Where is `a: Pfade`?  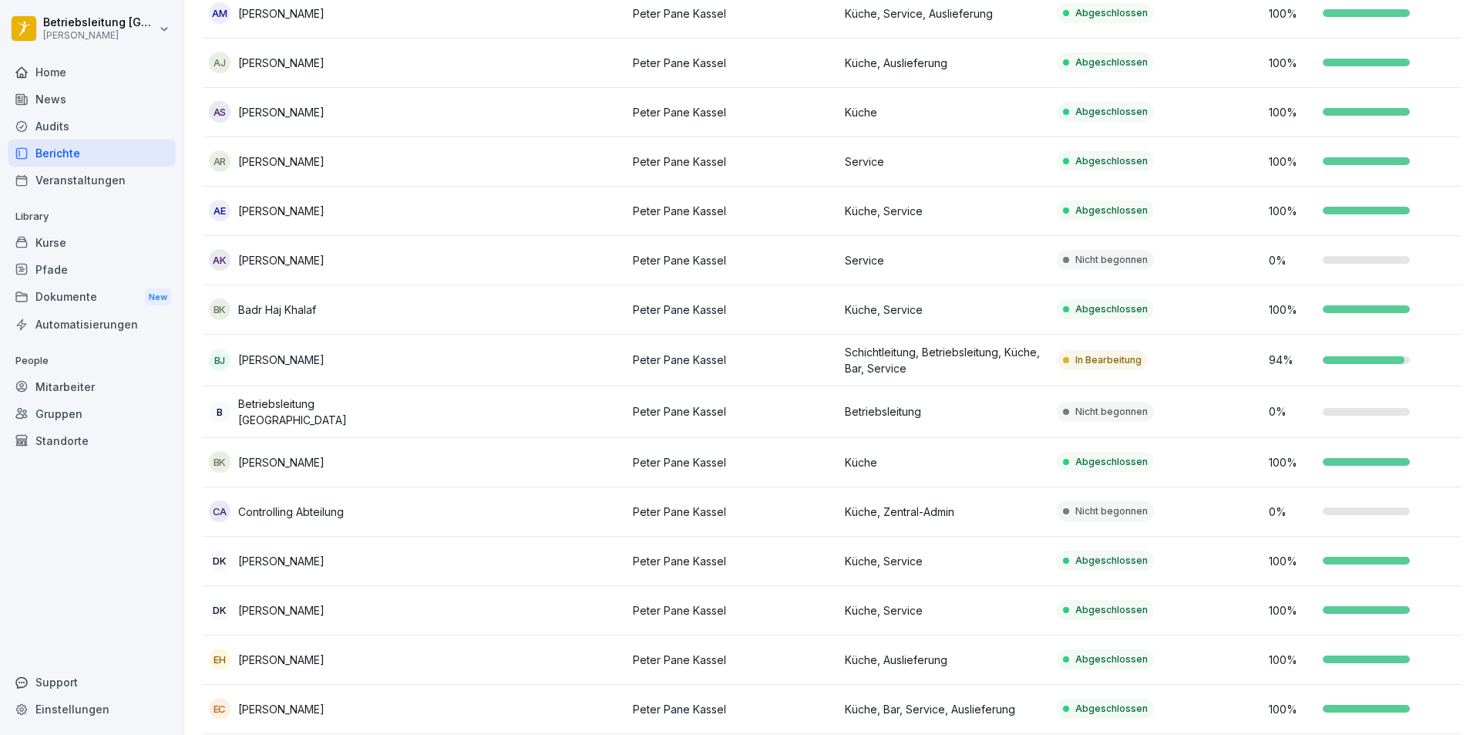
a: Pfade is located at coordinates (92, 269).